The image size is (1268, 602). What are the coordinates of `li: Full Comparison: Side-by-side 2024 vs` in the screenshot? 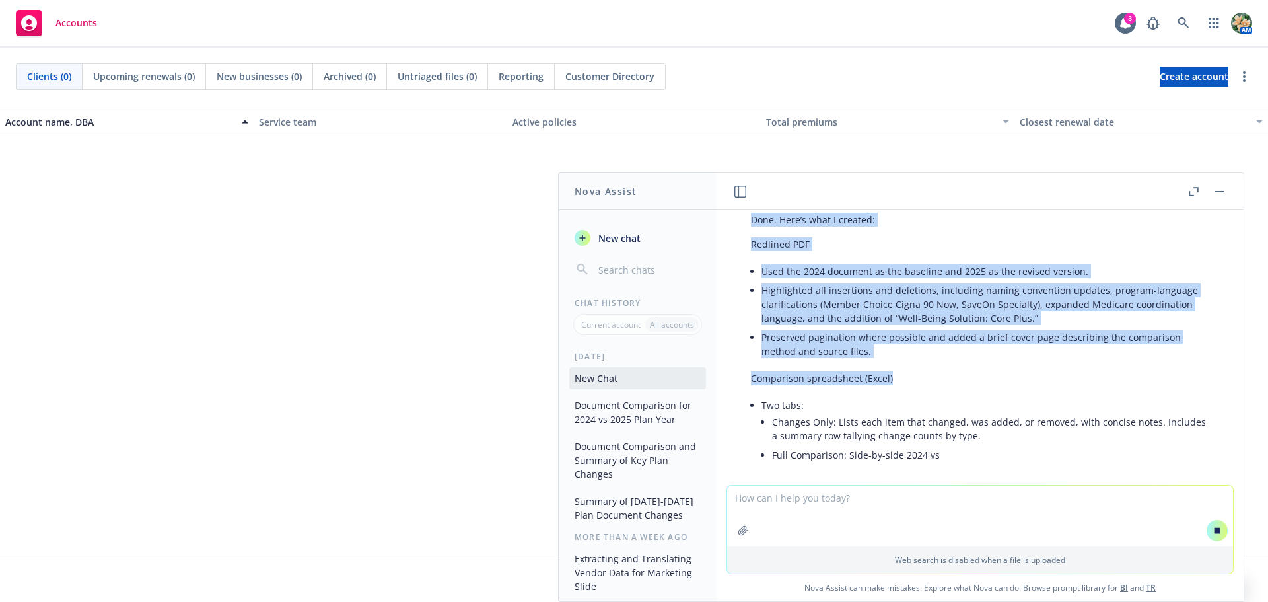 It's located at (991, 454).